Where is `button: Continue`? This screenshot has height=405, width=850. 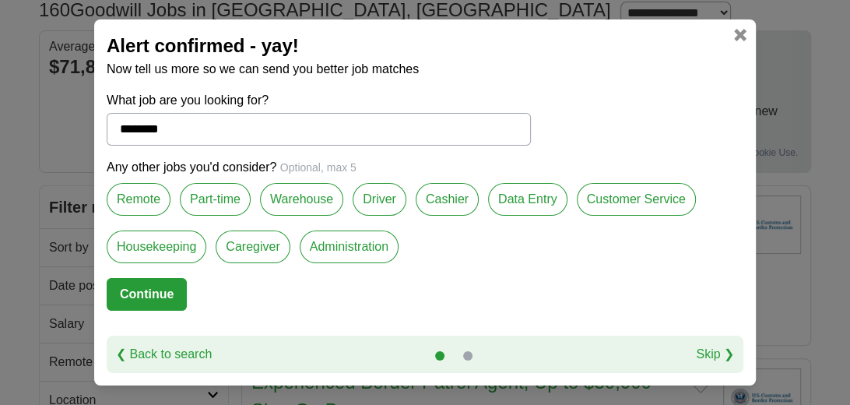 button: Continue is located at coordinates (146, 294).